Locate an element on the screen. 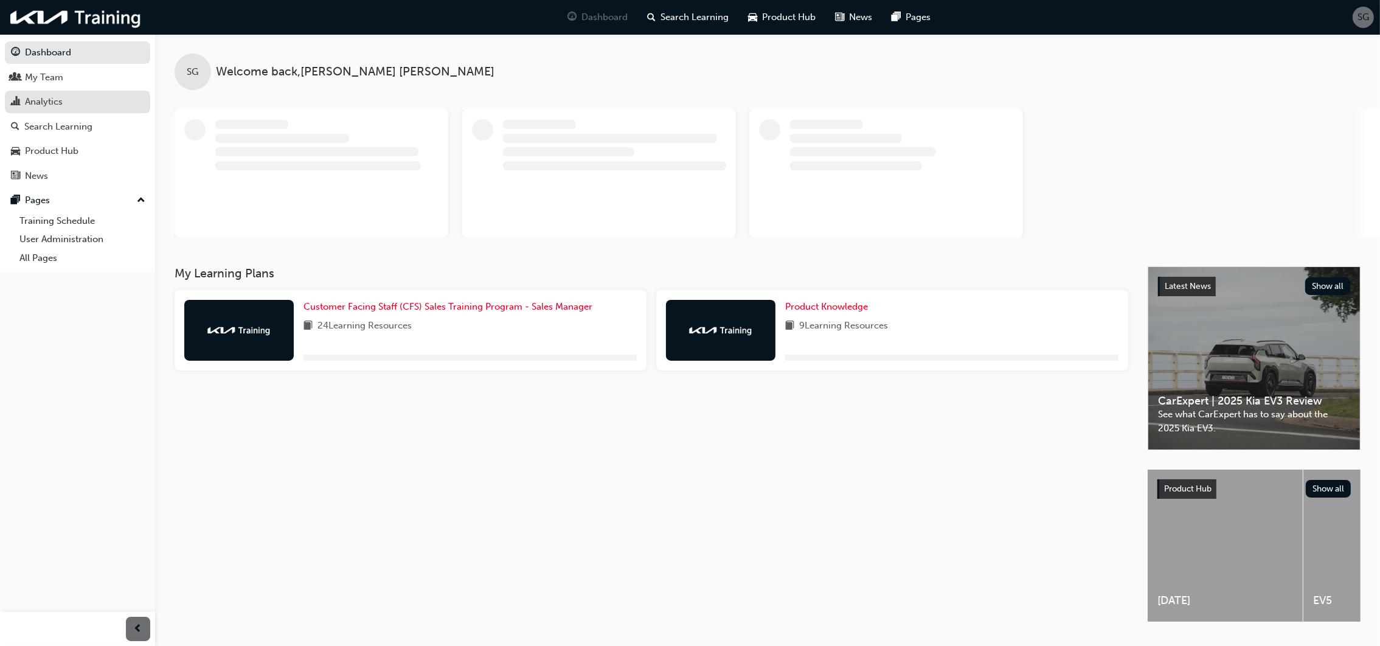  div: News is located at coordinates (36, 176).